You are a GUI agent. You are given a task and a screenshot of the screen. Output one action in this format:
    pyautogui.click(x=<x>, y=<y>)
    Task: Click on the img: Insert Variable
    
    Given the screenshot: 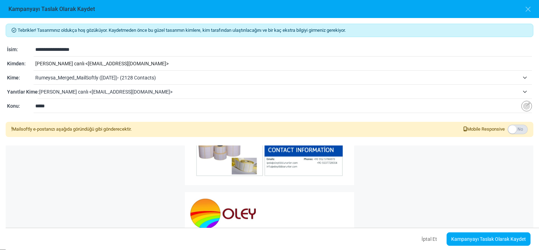 What is the action you would take?
    pyautogui.click(x=527, y=106)
    